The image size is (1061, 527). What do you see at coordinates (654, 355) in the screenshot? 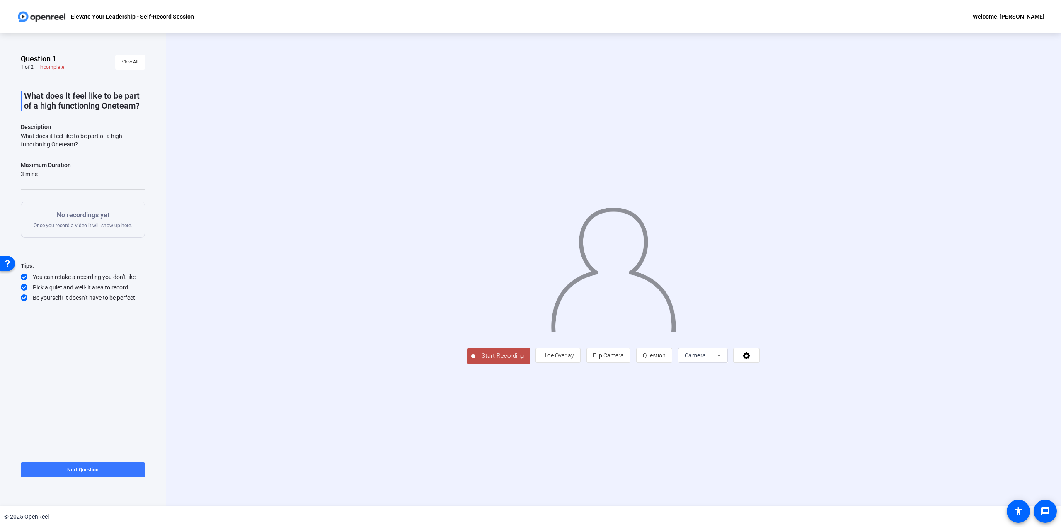
I see `button: Question` at bounding box center [654, 355].